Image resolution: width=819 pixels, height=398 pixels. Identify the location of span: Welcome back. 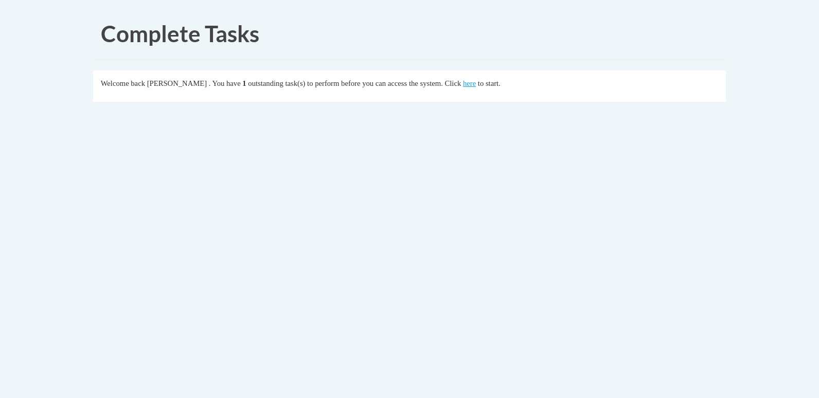
(123, 83).